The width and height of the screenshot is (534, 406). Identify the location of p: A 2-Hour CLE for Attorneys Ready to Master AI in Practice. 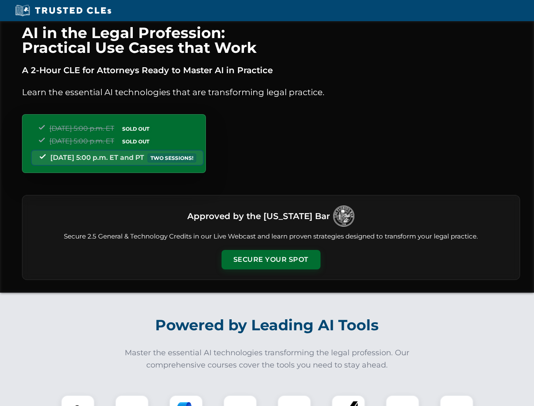
(271, 70).